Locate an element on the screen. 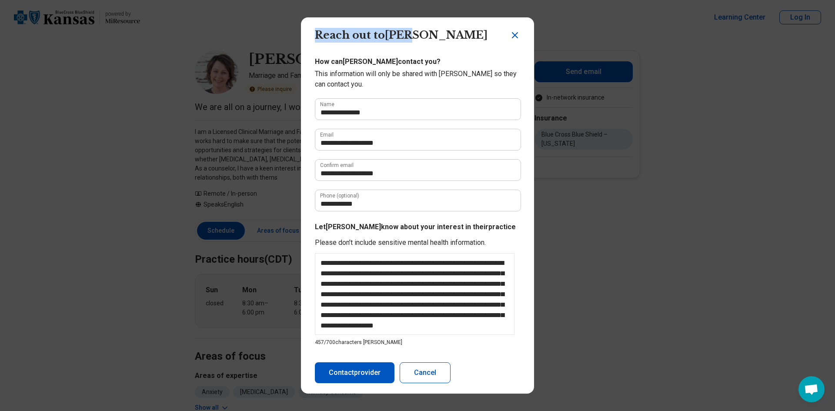  button: Contactprovider is located at coordinates (354, 373).